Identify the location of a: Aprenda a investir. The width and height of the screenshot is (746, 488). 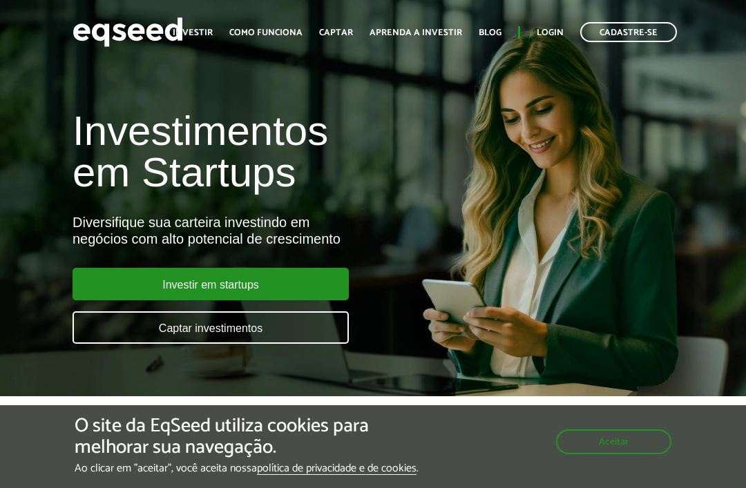
(416, 32).